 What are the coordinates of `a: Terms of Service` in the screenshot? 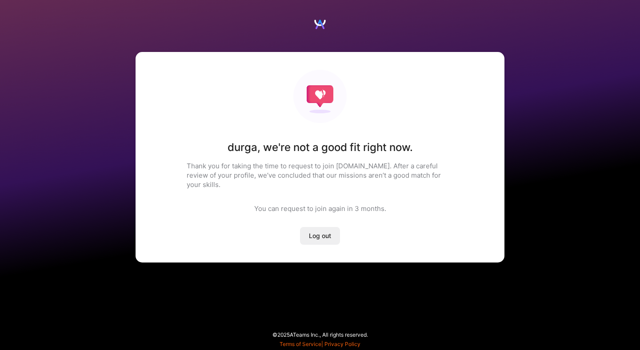 It's located at (301, 344).